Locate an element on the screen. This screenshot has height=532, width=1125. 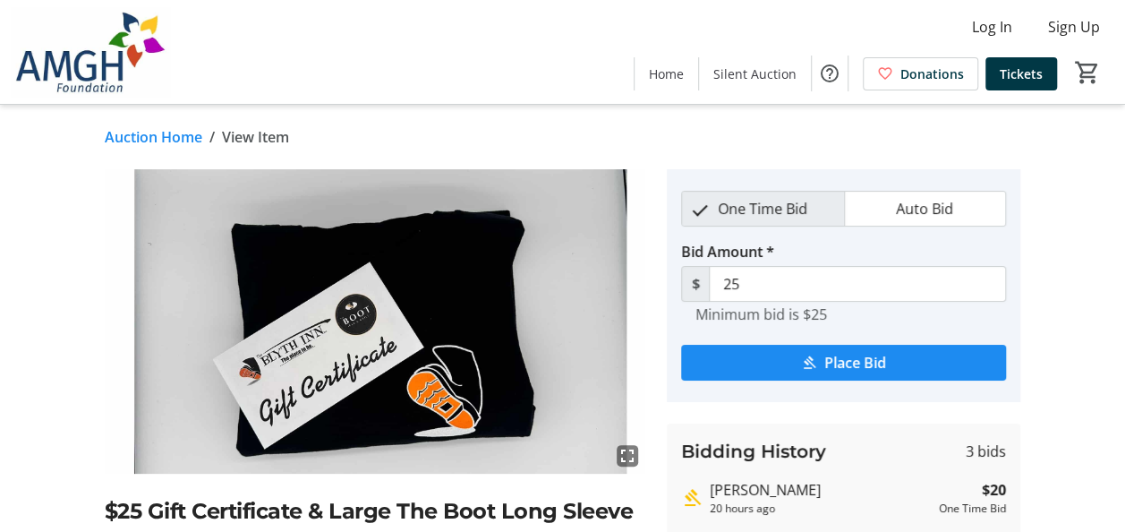
button: Place Bid is located at coordinates (843, 363).